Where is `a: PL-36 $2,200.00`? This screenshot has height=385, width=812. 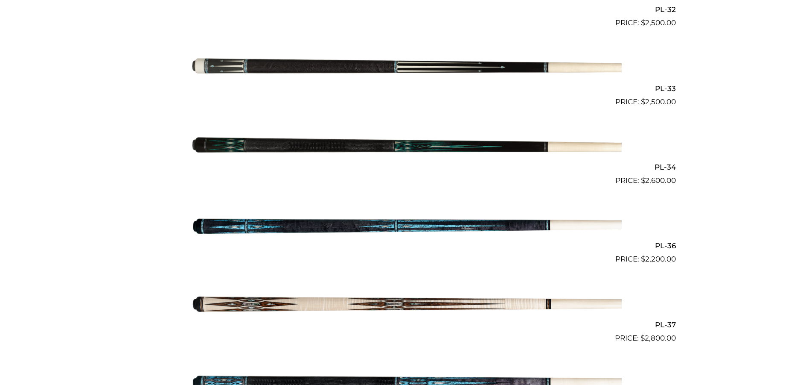
a: PL-36 $2,200.00 is located at coordinates (406, 227).